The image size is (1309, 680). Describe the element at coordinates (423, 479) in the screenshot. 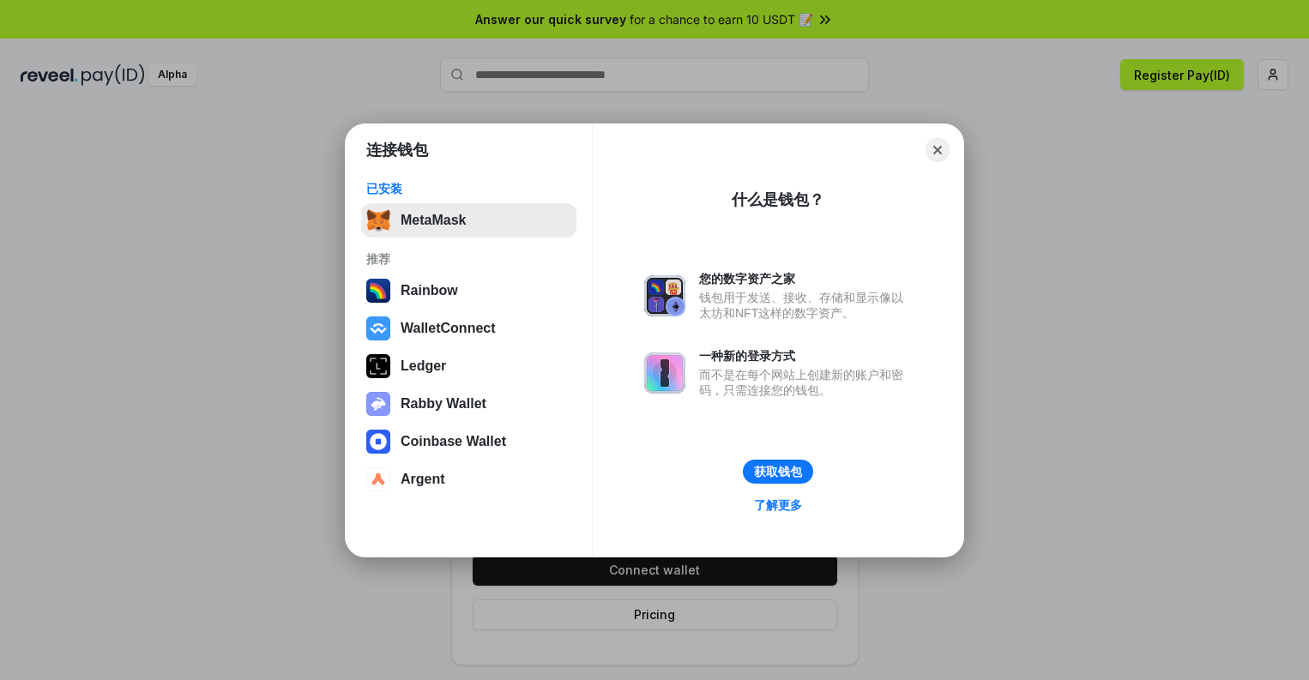

I see `div: Argent` at that location.